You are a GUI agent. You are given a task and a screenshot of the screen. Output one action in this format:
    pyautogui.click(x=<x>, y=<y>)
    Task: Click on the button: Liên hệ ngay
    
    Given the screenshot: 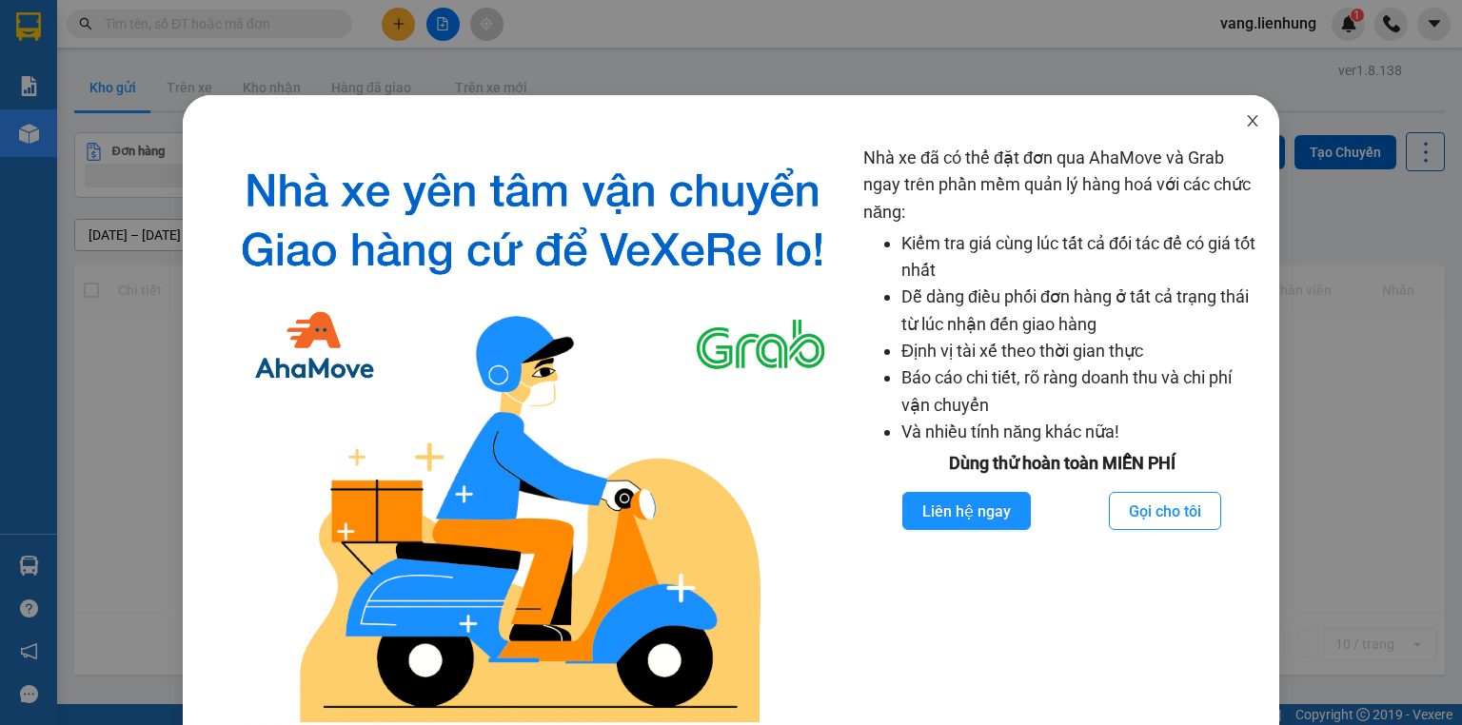 What is the action you would take?
    pyautogui.click(x=966, y=511)
    